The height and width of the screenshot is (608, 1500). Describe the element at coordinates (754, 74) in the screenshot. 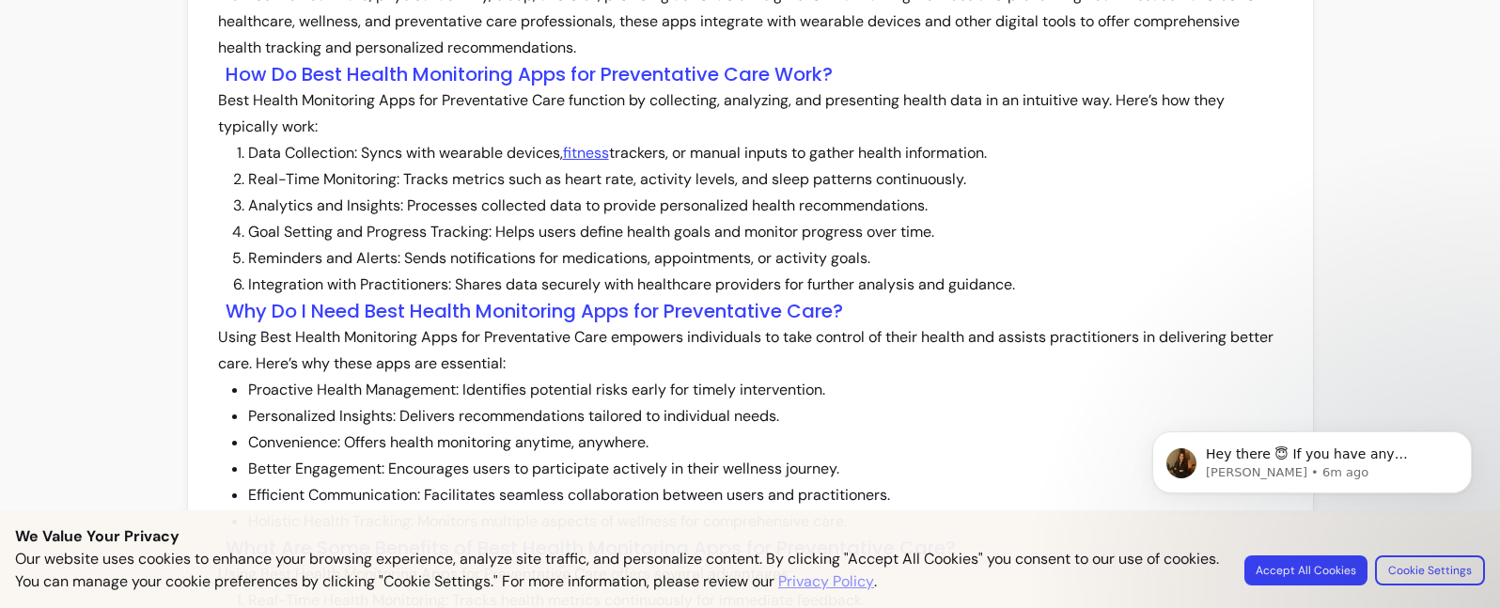

I see `h3: How Do Best Health Monitoring Apps for Preventative Care Work?` at that location.